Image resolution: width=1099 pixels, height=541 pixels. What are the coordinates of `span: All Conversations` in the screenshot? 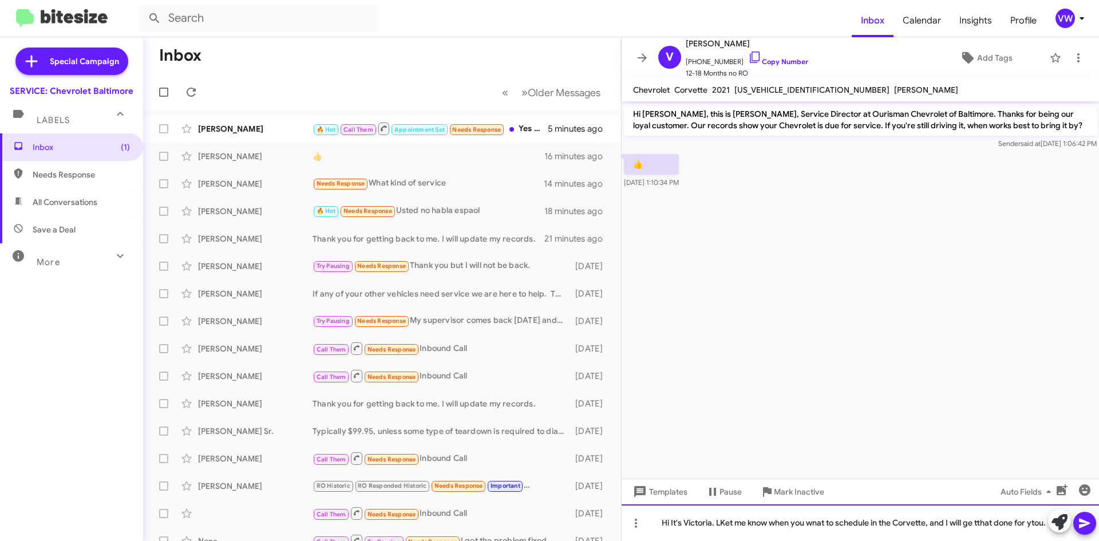 It's located at (65, 202).